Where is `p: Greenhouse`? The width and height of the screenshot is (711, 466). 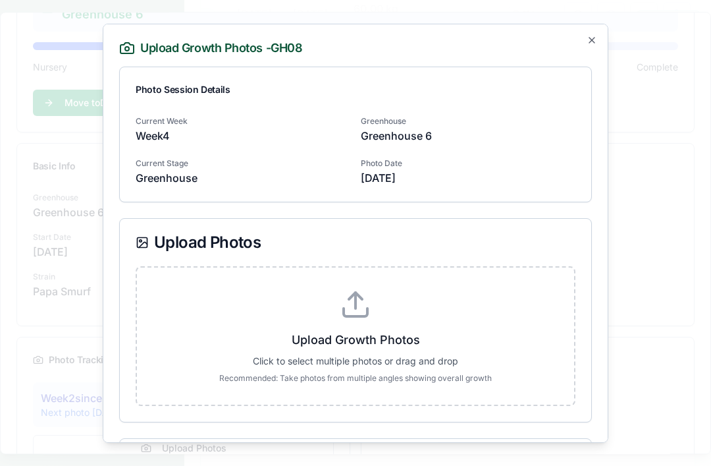
p: Greenhouse is located at coordinates (243, 177).